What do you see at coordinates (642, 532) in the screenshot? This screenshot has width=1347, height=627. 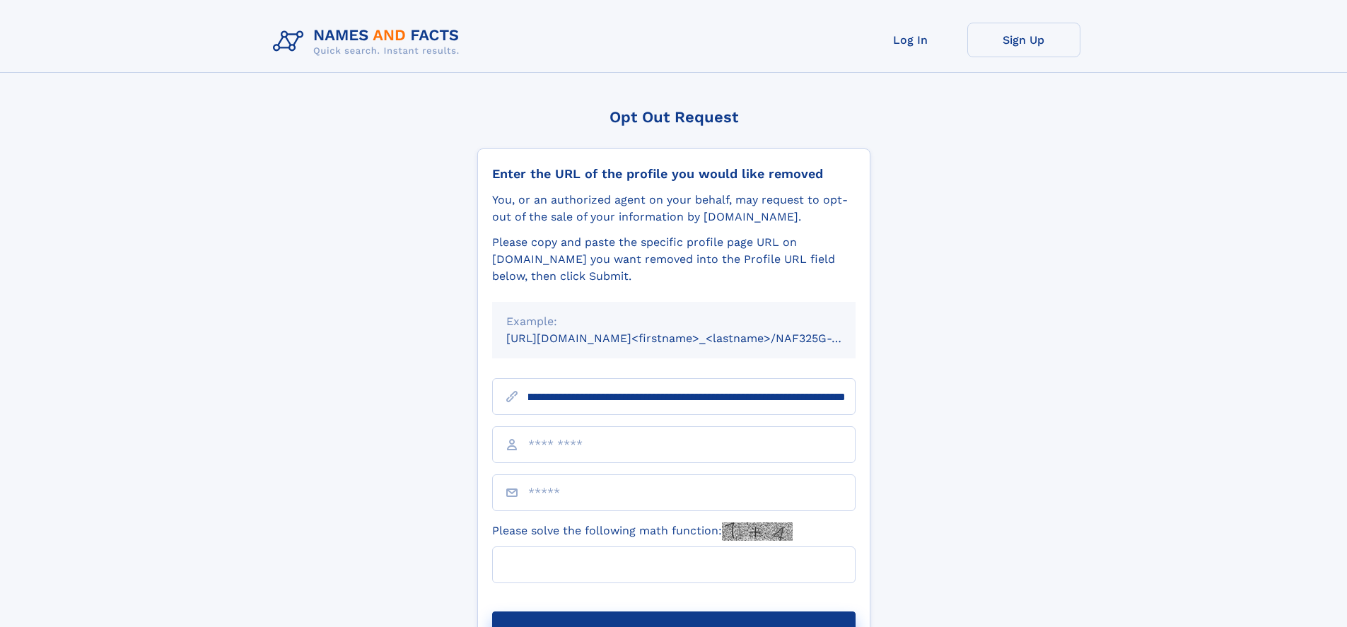 I see `label: Please solve the following math function:` at bounding box center [642, 532].